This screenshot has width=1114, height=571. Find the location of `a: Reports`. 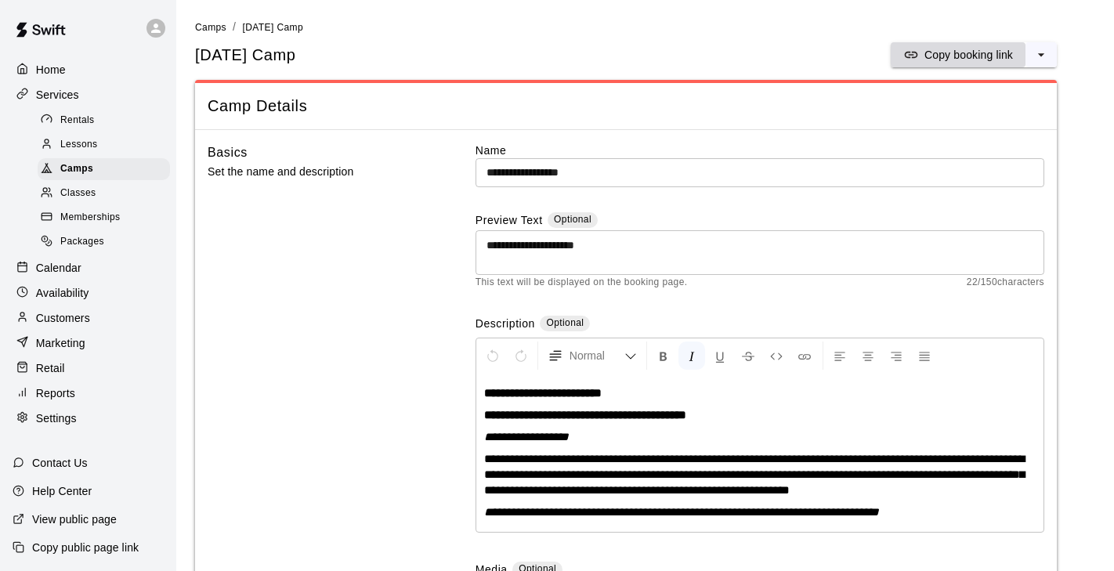

a: Reports is located at coordinates (88, 393).